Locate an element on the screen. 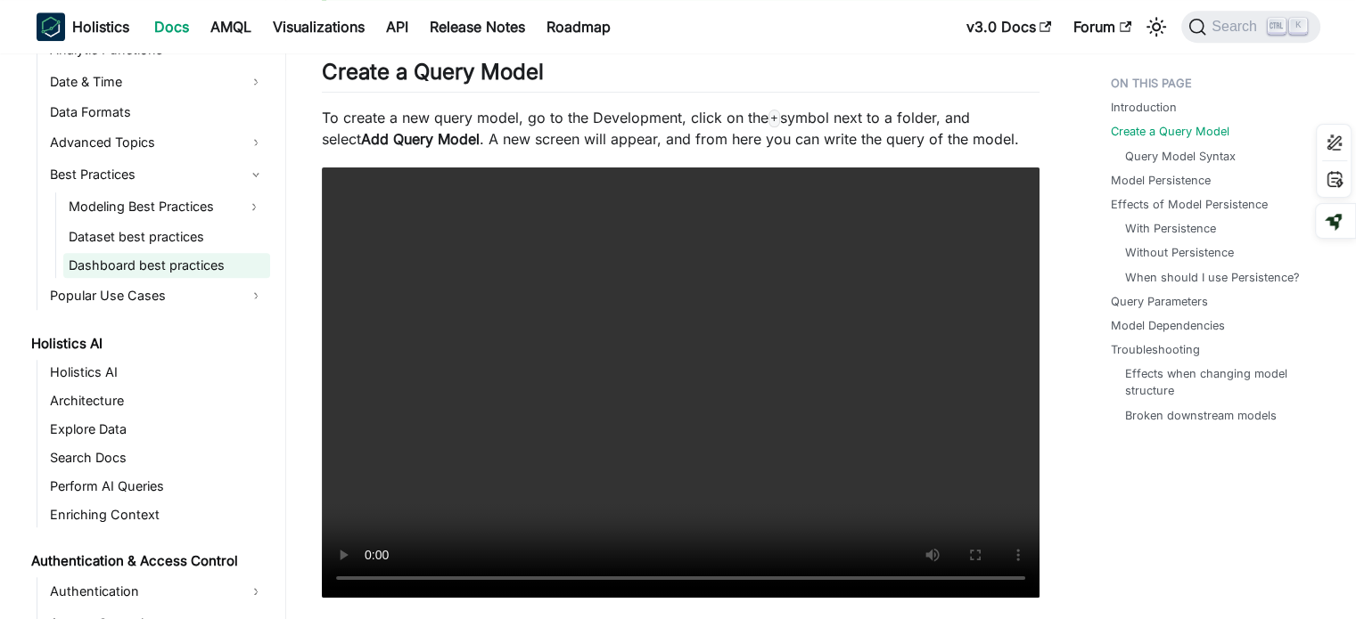 The height and width of the screenshot is (619, 1356). a: Query Parameters is located at coordinates (1159, 301).